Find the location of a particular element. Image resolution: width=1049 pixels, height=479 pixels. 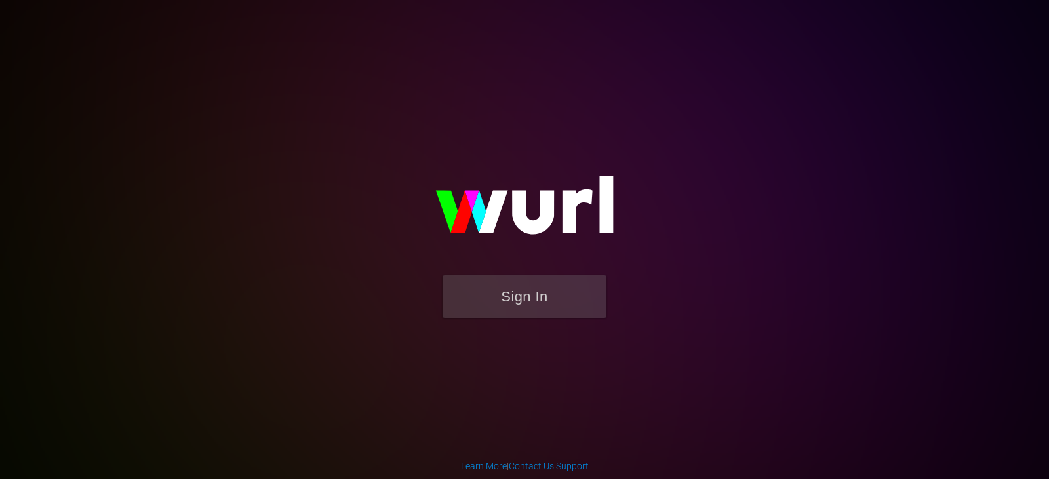

button: Sign In is located at coordinates (525, 296).